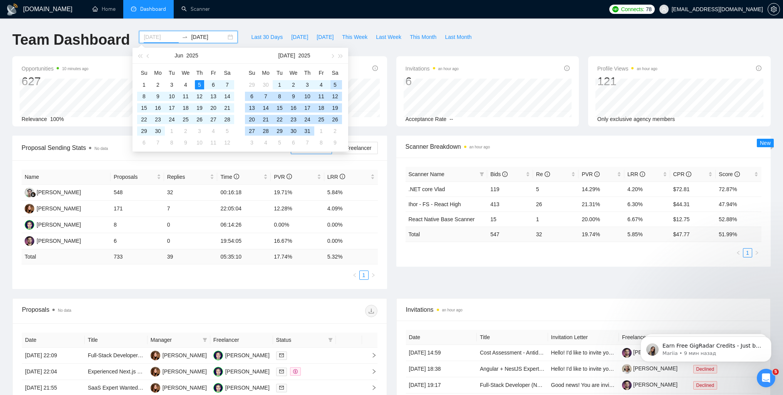 The image size is (783, 395). Describe the element at coordinates (185, 37) in the screenshot. I see `span: swap-right` at that location.